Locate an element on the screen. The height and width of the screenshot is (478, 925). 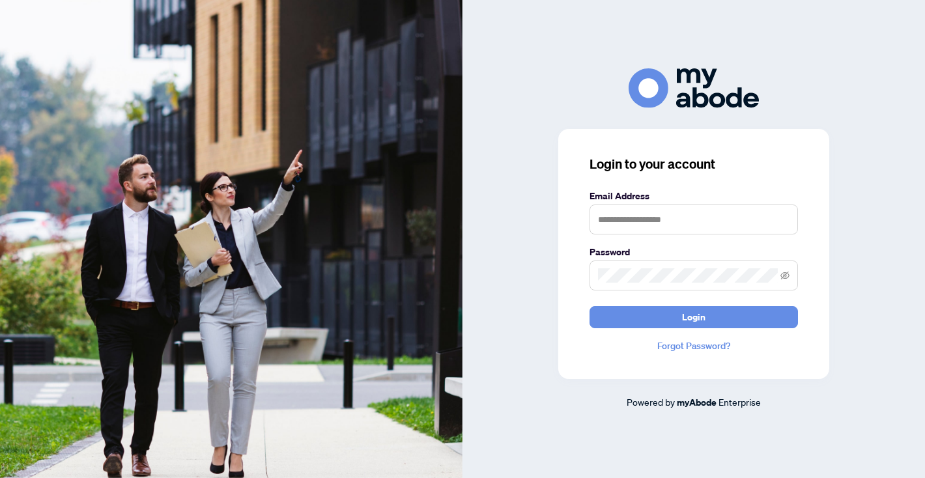
label: Email Address is located at coordinates (694, 196).